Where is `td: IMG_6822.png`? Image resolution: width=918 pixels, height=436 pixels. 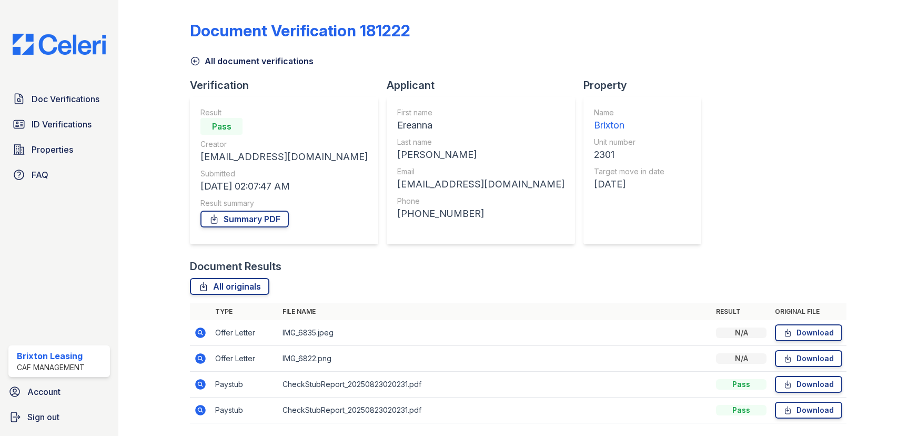
td: IMG_6822.png is located at coordinates (495, 358).